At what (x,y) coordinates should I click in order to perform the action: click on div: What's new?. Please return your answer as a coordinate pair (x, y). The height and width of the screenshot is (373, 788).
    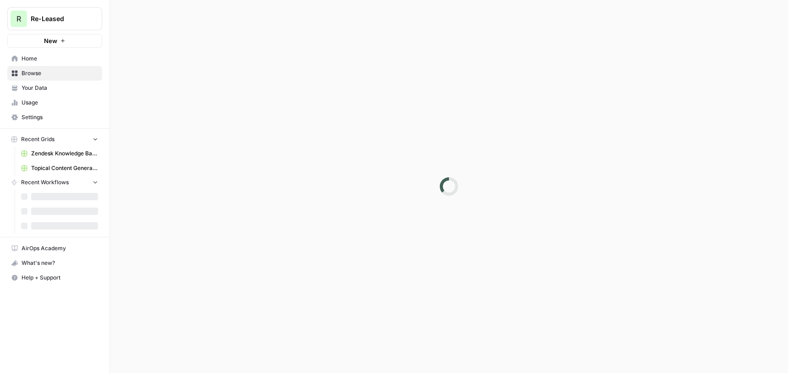
    Looking at the image, I should click on (55, 263).